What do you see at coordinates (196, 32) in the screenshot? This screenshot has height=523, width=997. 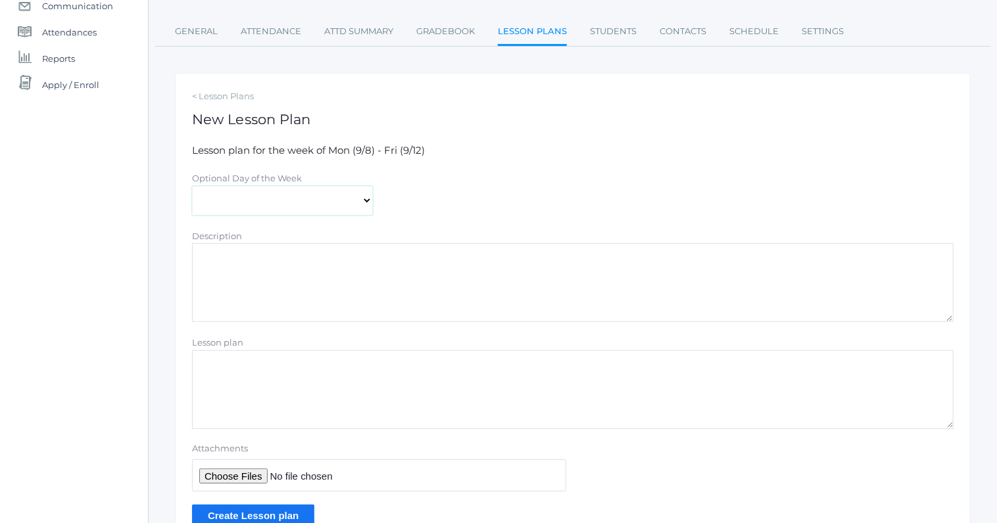 I see `a: General` at bounding box center [196, 32].